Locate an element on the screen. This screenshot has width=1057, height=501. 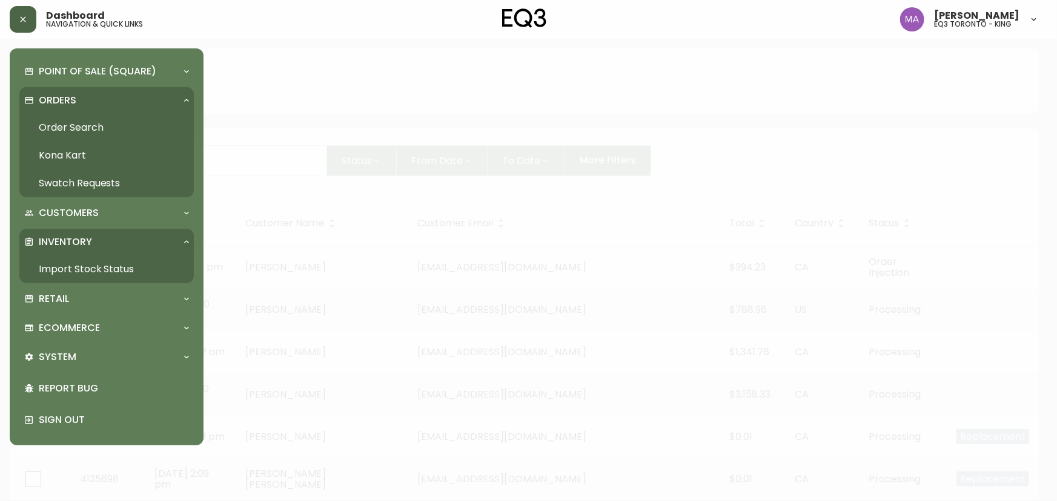
p: Ecommerce is located at coordinates (69, 328).